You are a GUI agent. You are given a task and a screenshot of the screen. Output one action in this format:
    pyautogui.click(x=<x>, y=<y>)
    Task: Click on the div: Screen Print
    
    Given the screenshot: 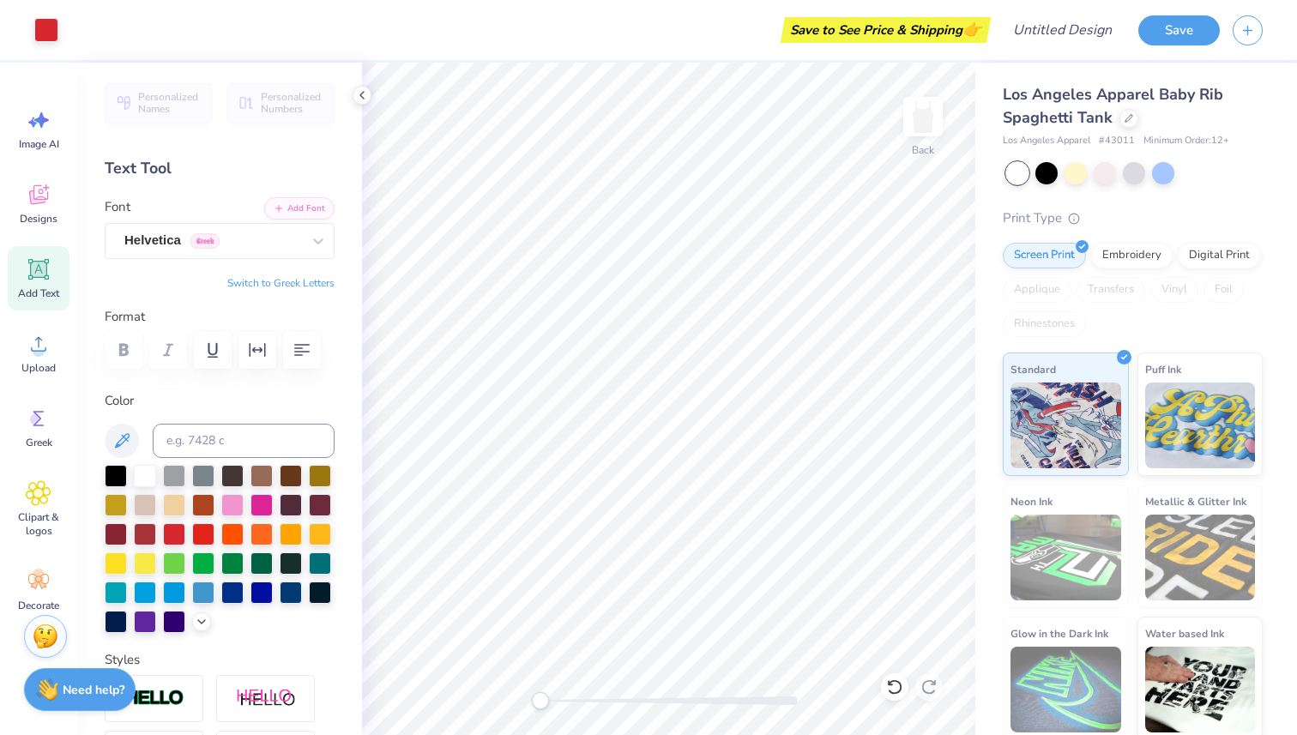 What is the action you would take?
    pyautogui.click(x=1044, y=256)
    